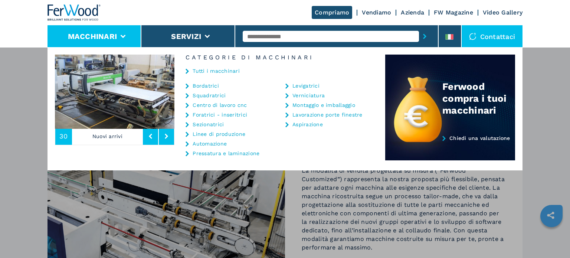 This screenshot has height=258, width=570. I want to click on a: Pressatura e laminazione, so click(226, 153).